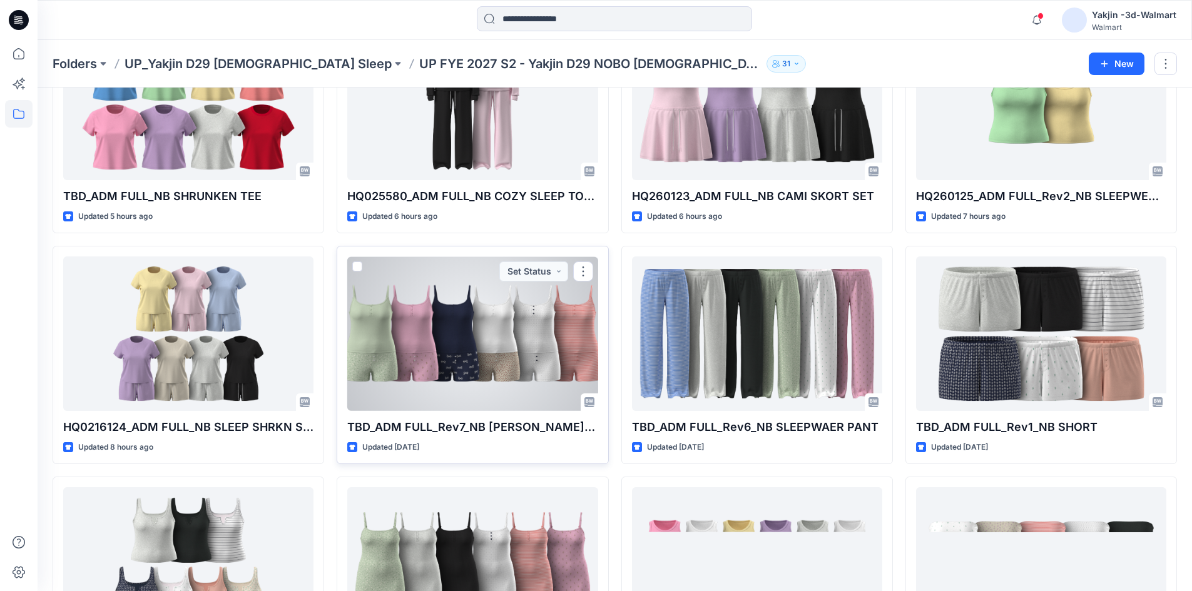 This screenshot has width=1192, height=591. What do you see at coordinates (473, 103) in the screenshot?
I see `a: HQ025580_ADM FULL_NB COZY SLEEP TOP PANT` at bounding box center [473, 103].